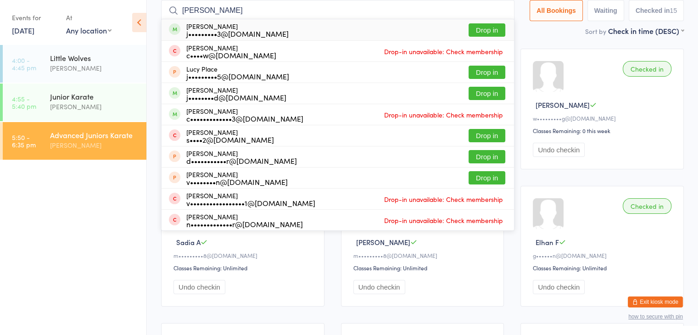 The width and height of the screenshot is (698, 335). I want to click on div: Any location, so click(89, 30).